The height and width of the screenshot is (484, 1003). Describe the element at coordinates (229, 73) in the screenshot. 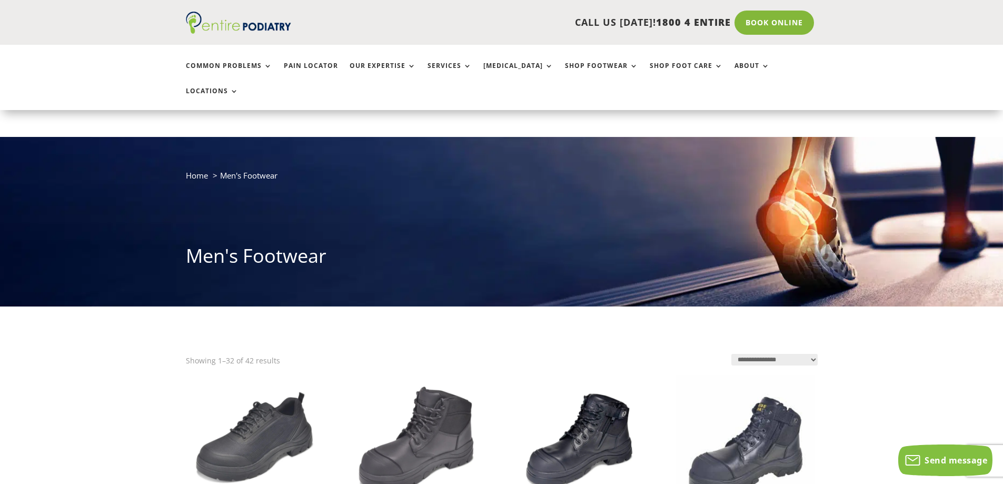

I see `a: Common Problems` at that location.